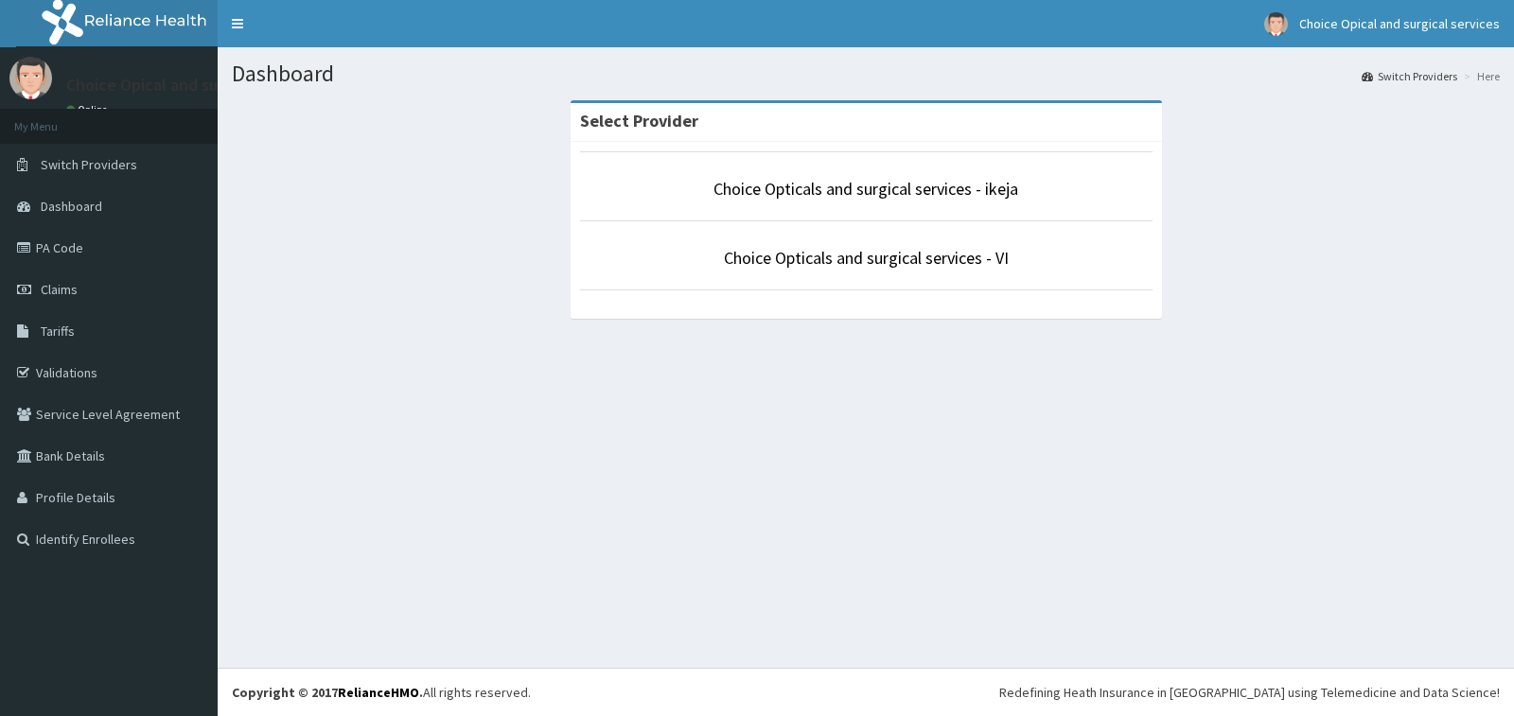  I want to click on span: Claims, so click(59, 290).